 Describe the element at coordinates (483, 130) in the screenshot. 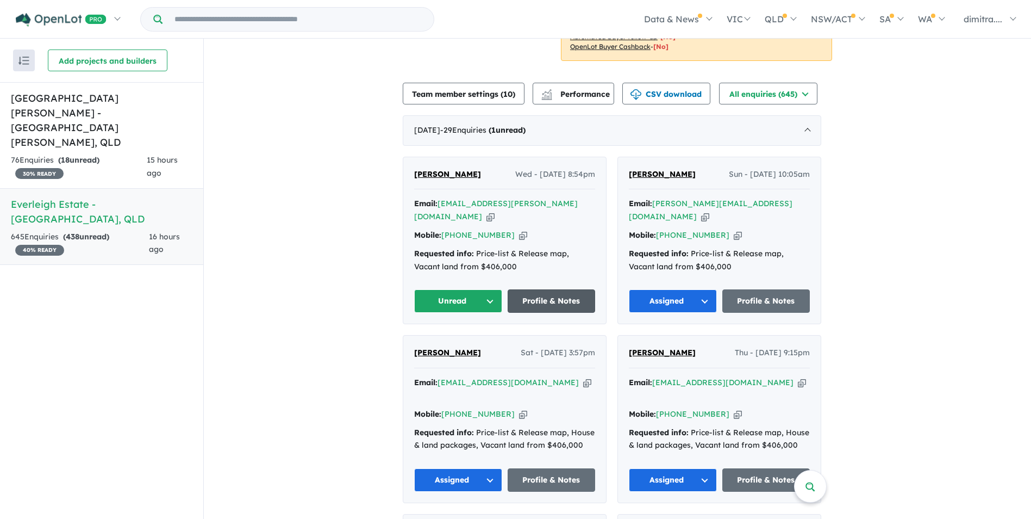

I see `span: - 29 Enquir ies` at that location.